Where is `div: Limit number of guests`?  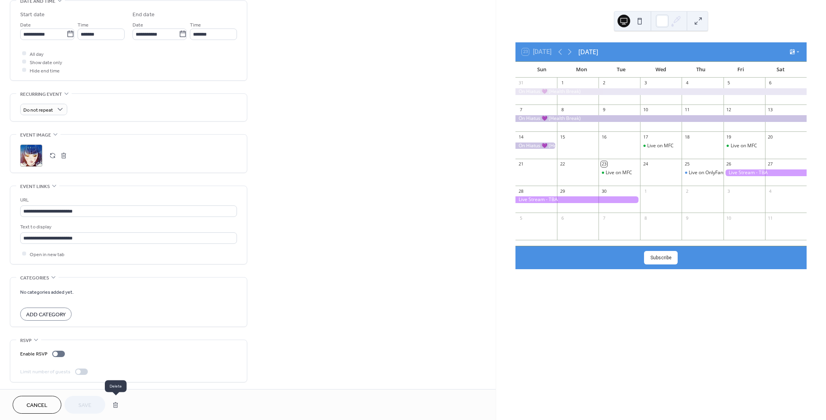
div: Limit number of guests is located at coordinates (45, 372).